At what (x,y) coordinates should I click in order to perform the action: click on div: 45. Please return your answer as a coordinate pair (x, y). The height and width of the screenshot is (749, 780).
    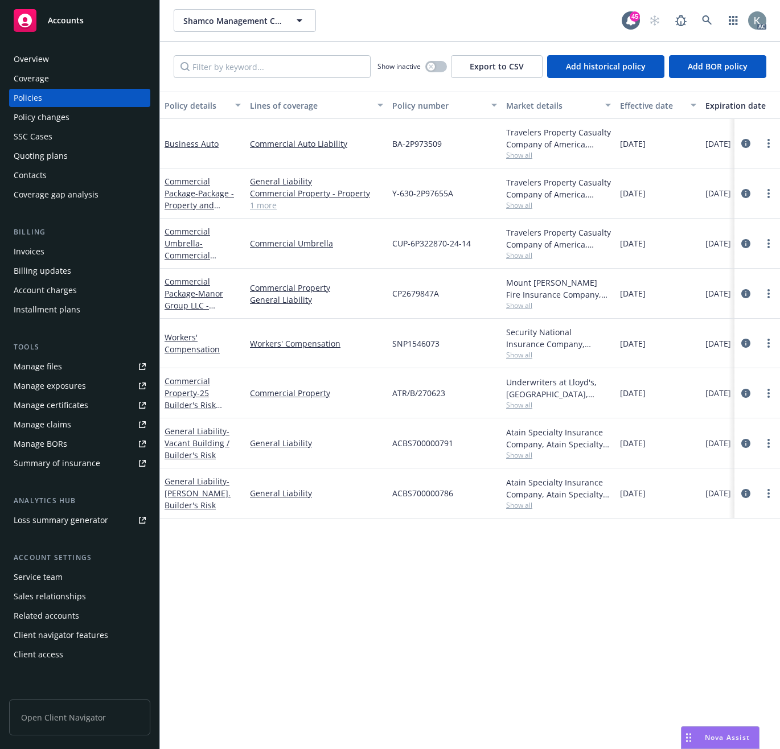
    Looking at the image, I should click on (635, 17).